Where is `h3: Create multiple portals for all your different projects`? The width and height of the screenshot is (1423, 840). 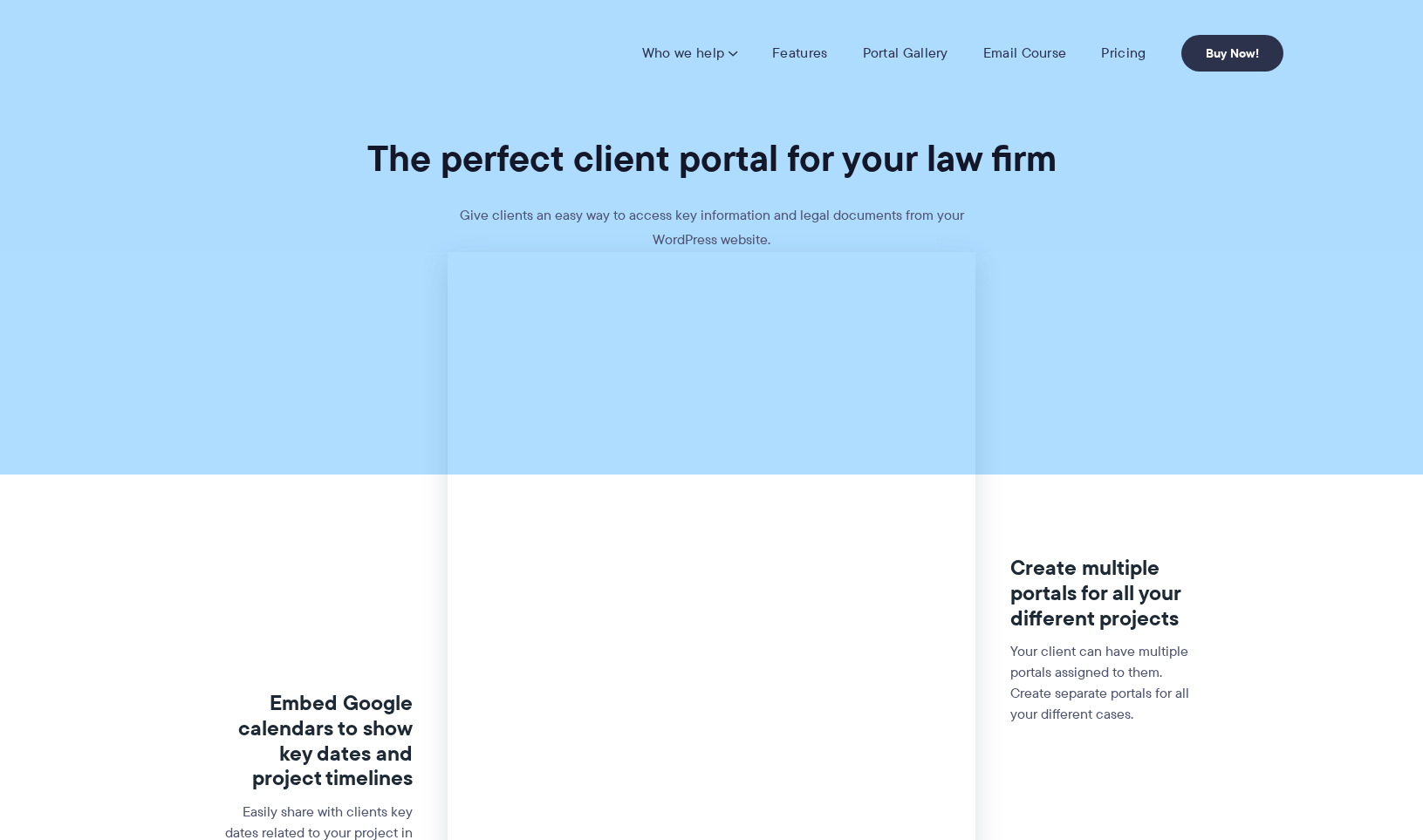
h3: Create multiple portals for all your different projects is located at coordinates (1105, 593).